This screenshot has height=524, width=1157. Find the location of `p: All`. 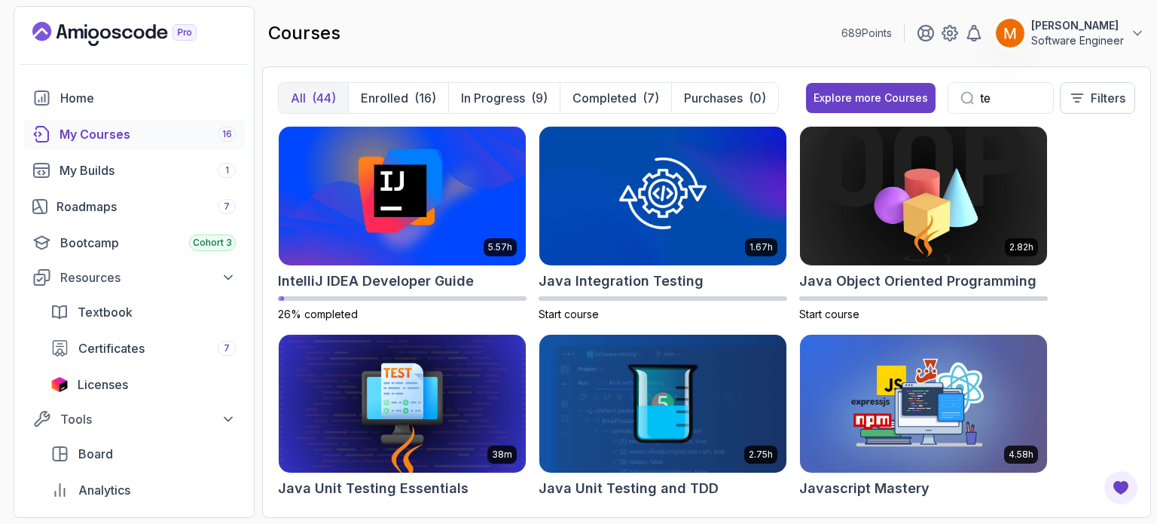

p: All is located at coordinates (298, 98).